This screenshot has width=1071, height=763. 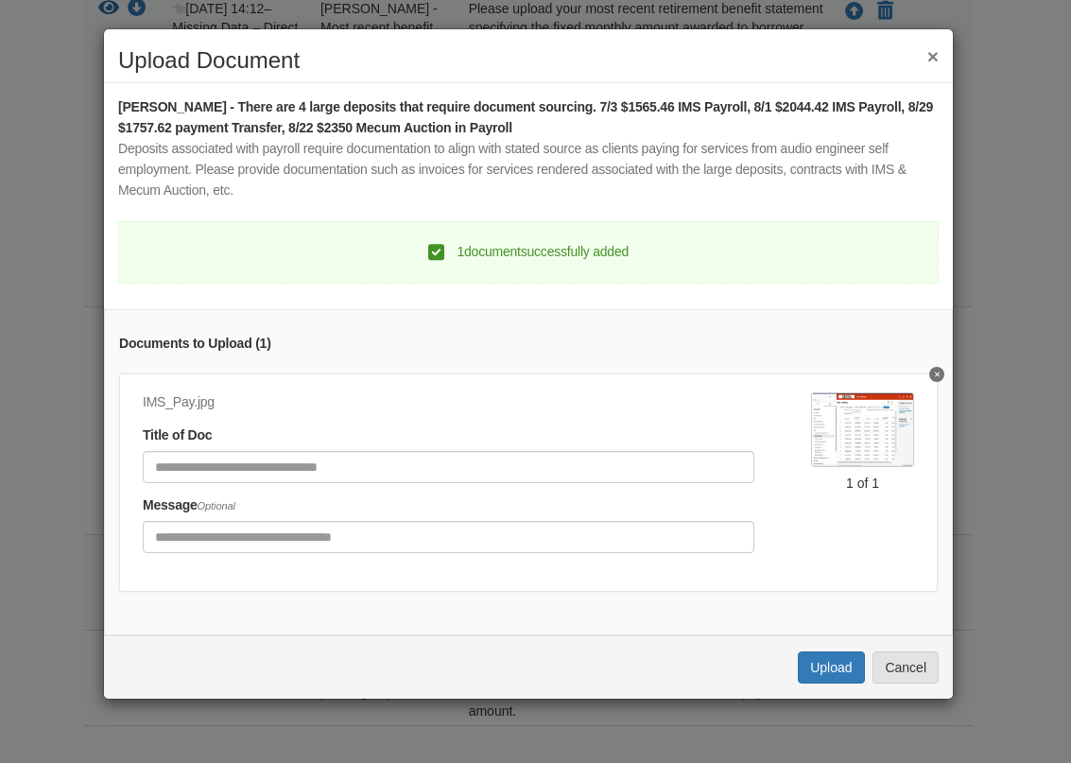 What do you see at coordinates (862, 429) in the screenshot?
I see `img: IMS_Pay.jpg` at bounding box center [862, 429].